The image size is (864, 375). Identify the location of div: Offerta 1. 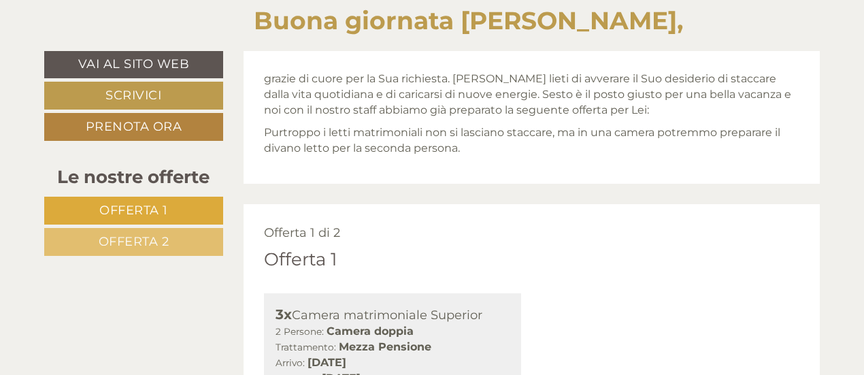
(300, 259).